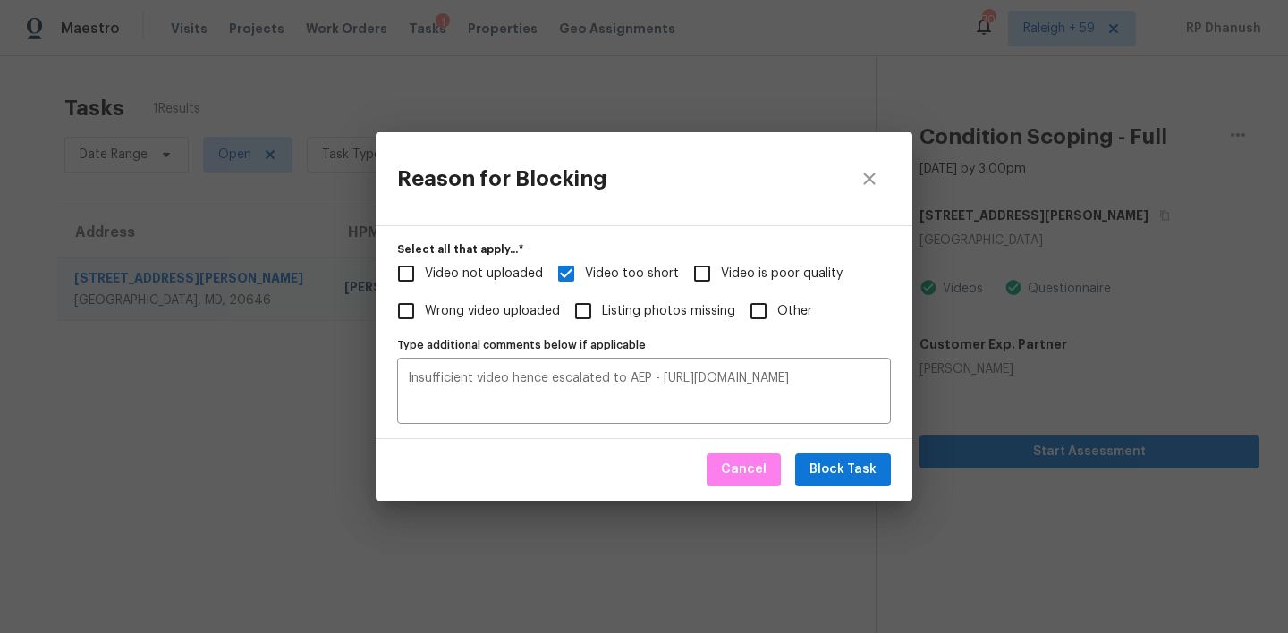 This screenshot has width=1288, height=633. What do you see at coordinates (743, 469) in the screenshot?
I see `span: Cancel` at bounding box center [743, 469].